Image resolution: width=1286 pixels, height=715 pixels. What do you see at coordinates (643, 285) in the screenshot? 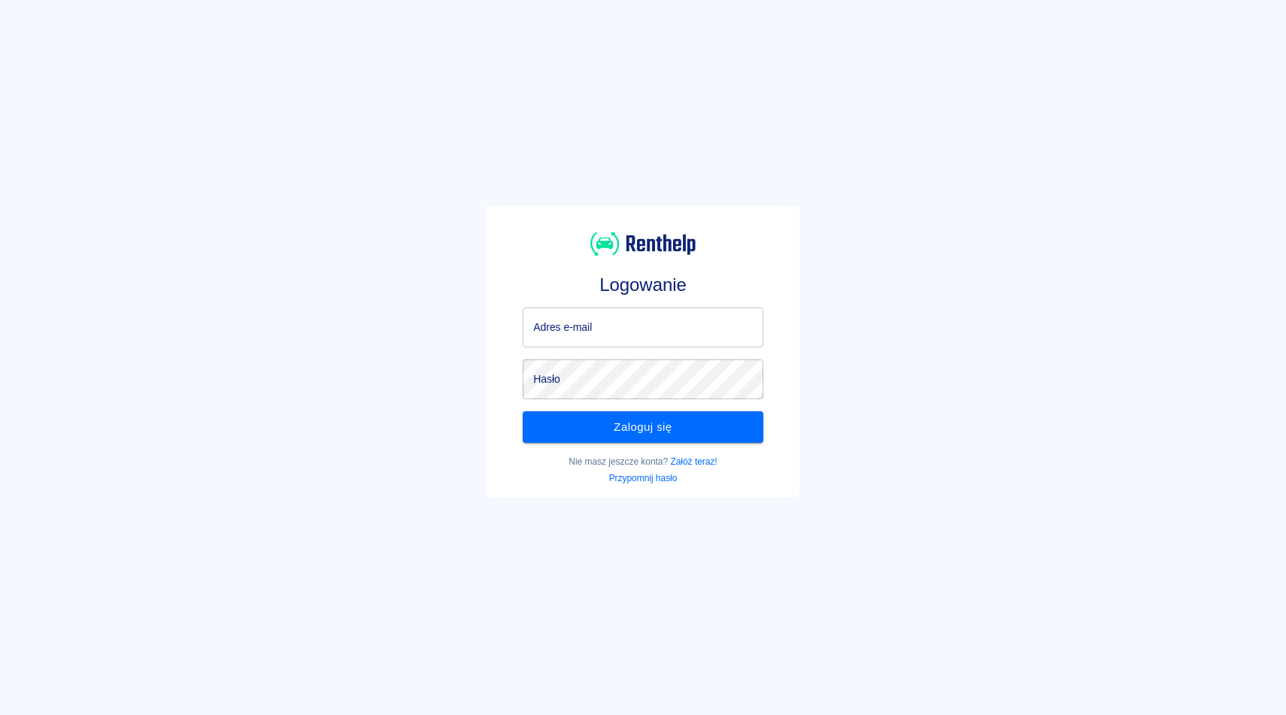
I see `h3: Logowanie` at bounding box center [643, 285].